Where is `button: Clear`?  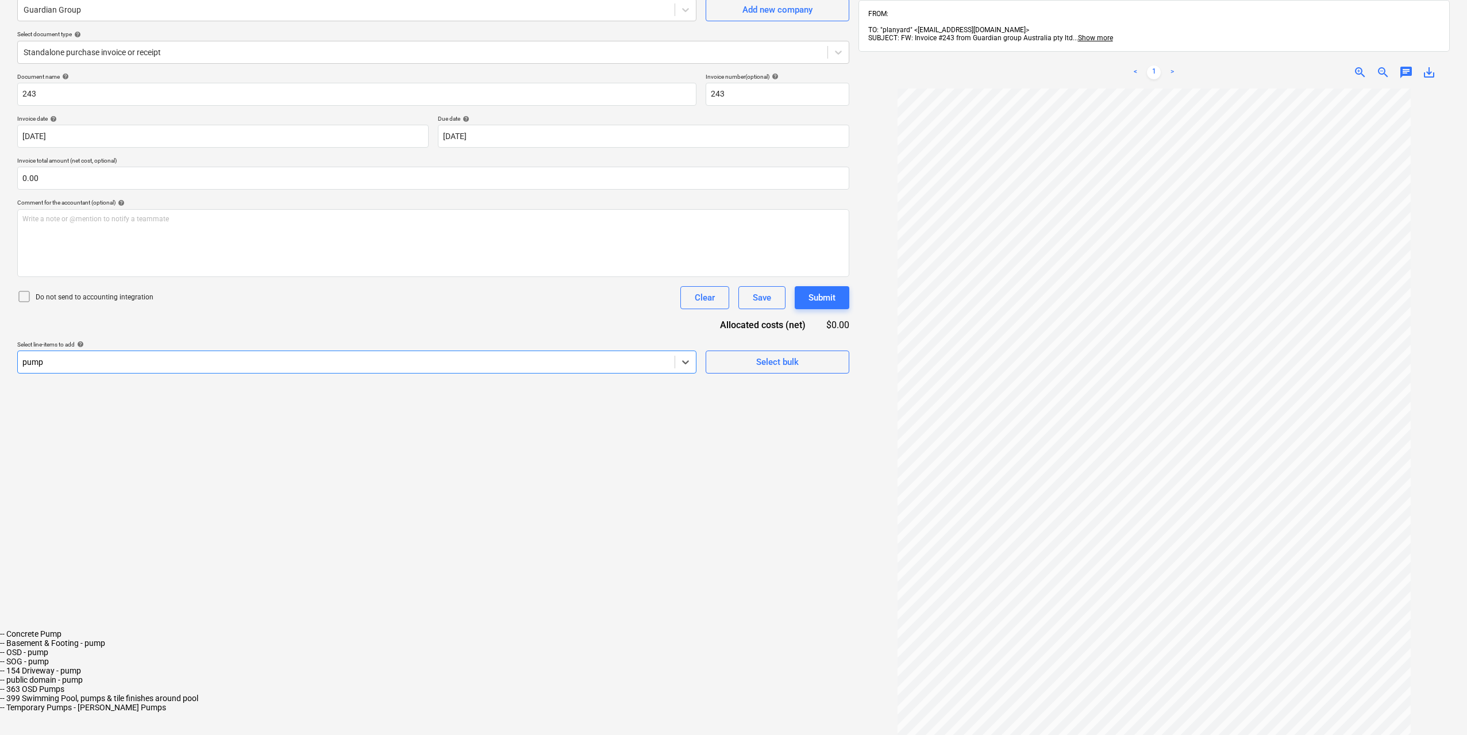
button: Clear is located at coordinates (704, 298).